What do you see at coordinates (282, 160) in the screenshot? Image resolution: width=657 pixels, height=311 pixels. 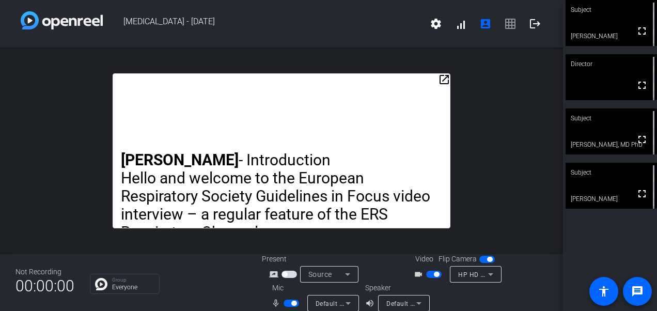 I see `p: - Introduction` at bounding box center [282, 160].